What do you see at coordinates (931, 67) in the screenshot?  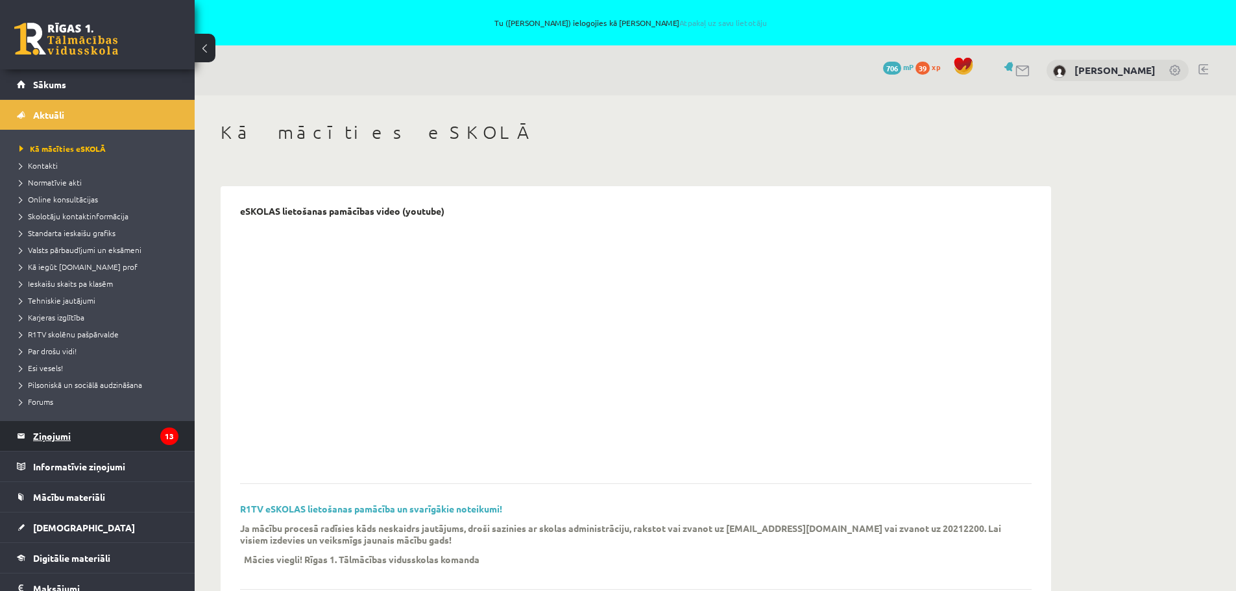 I see `a: 39 xp` at bounding box center [931, 67].